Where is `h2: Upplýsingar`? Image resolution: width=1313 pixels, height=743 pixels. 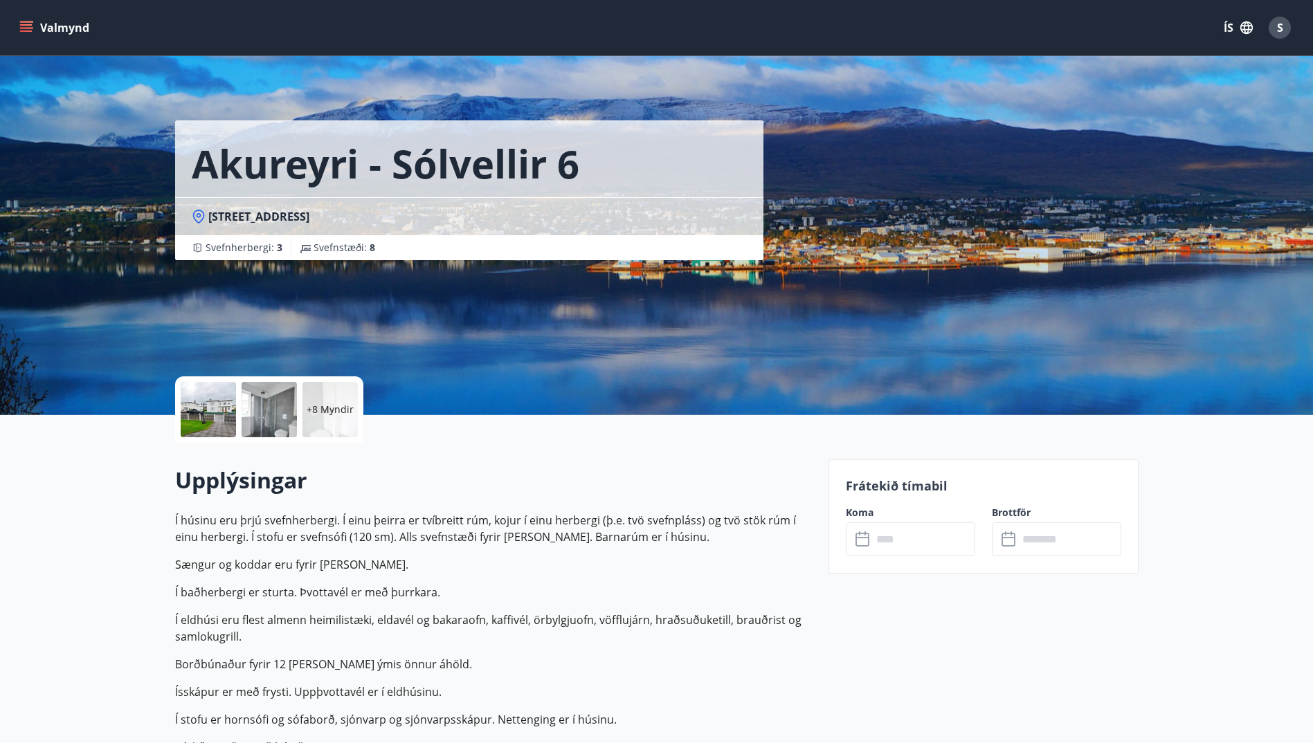 h2: Upplýsingar is located at coordinates (493, 480).